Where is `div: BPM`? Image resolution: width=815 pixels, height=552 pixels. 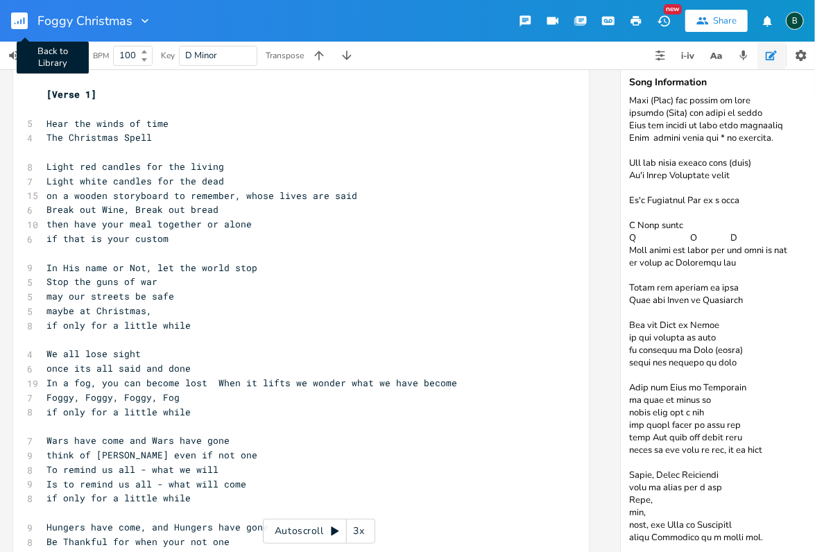
div: BPM is located at coordinates (101, 55).